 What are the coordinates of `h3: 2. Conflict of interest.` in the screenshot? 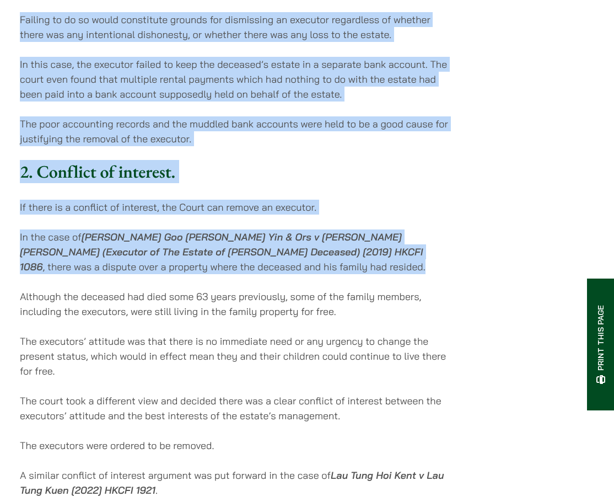 It's located at (235, 171).